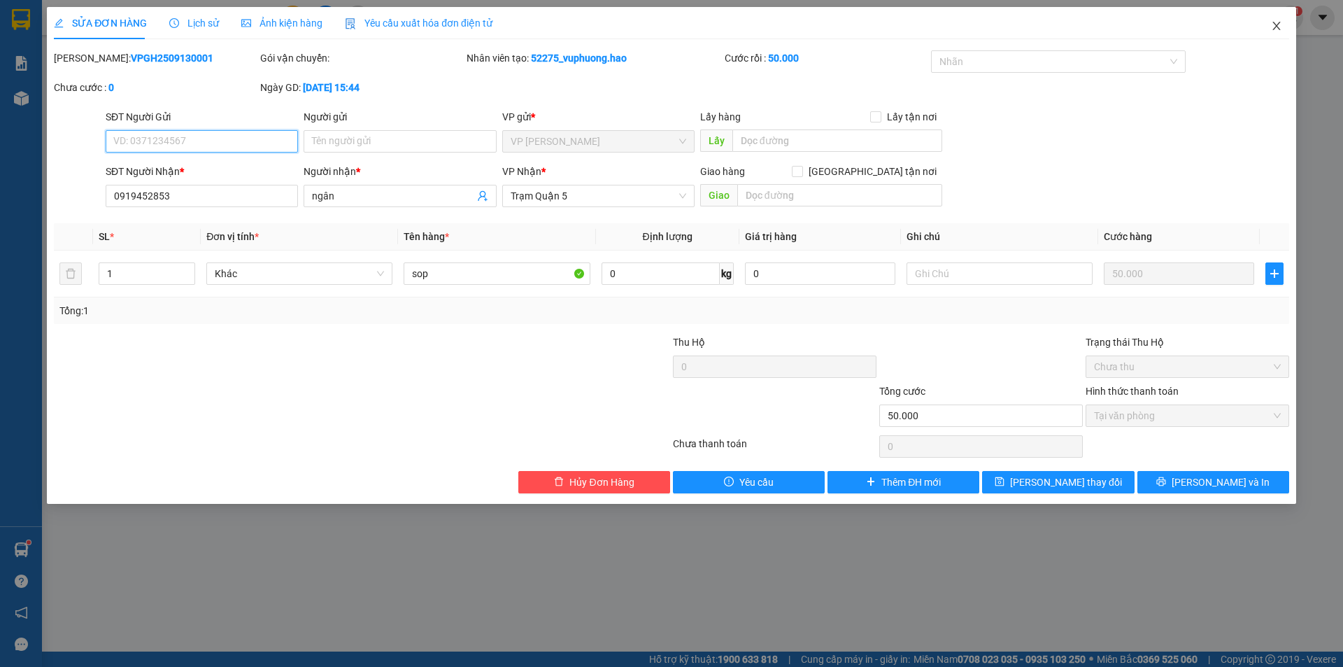 The width and height of the screenshot is (1343, 667). What do you see at coordinates (289, 311) in the screenshot?
I see `div: Tổng: 1` at bounding box center [289, 311].